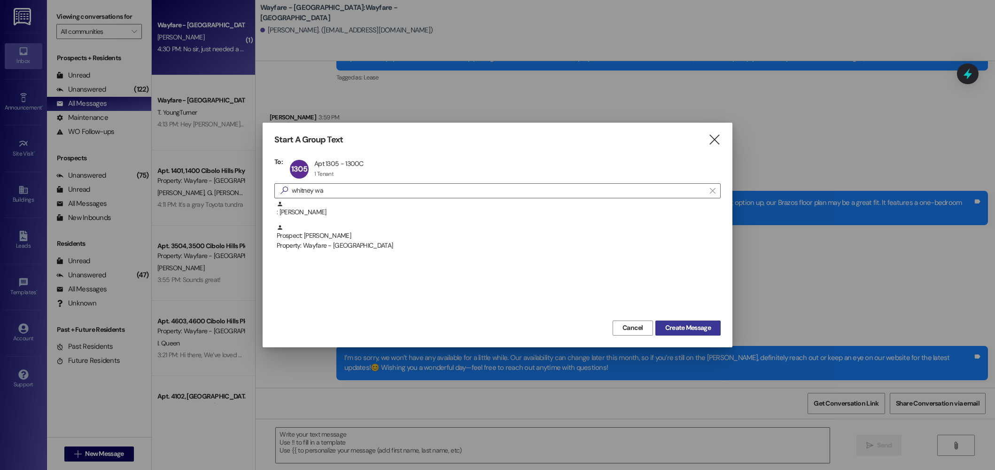 This screenshot has height=470, width=995. I want to click on div: 1 Tenant, so click(324, 174).